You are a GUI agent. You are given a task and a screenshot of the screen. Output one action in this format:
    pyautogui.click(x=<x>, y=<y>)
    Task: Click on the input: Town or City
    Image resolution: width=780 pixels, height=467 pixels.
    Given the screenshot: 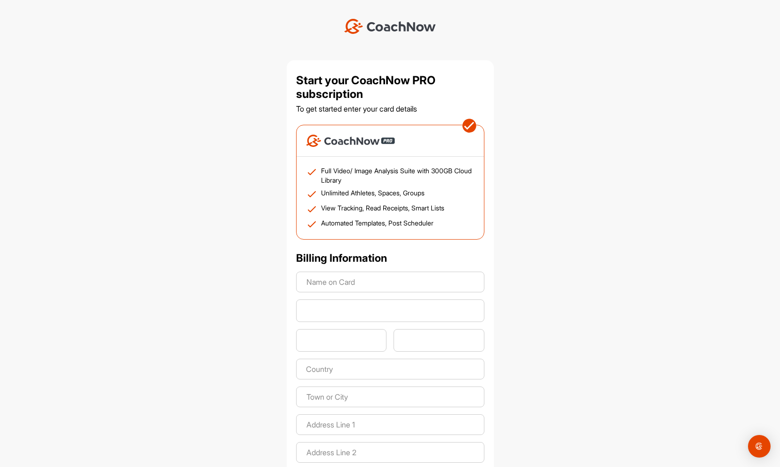 What is the action you would take?
    pyautogui.click(x=390, y=397)
    